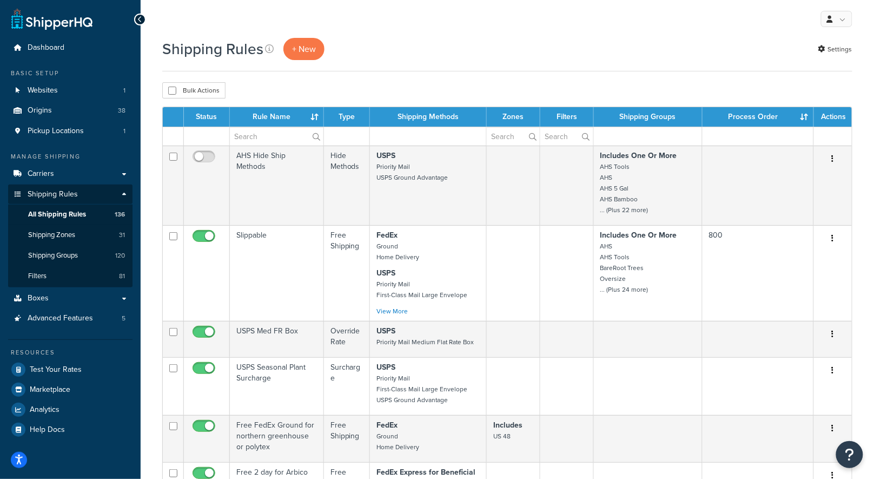 This screenshot has height=479, width=874. I want to click on li: All Shipping Rules, so click(70, 214).